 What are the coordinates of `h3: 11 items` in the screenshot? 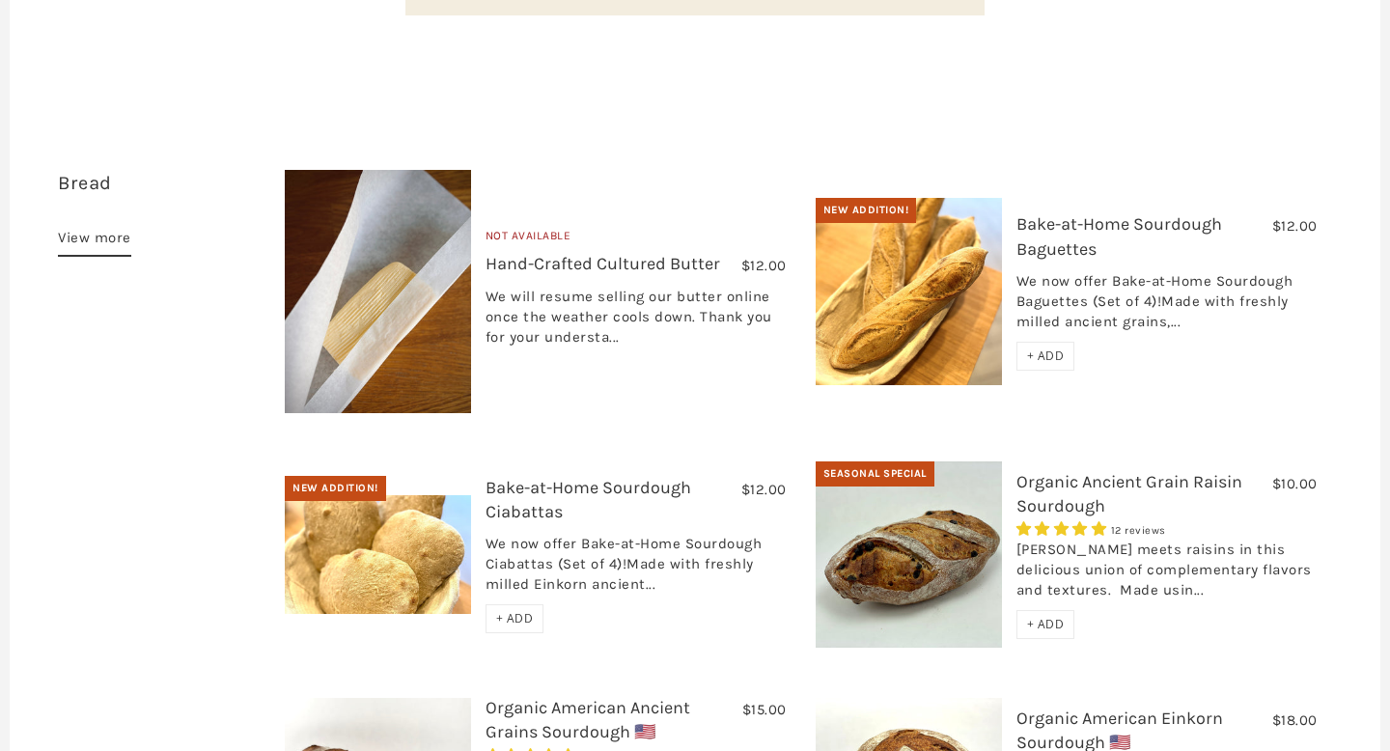 It's located at (164, 198).